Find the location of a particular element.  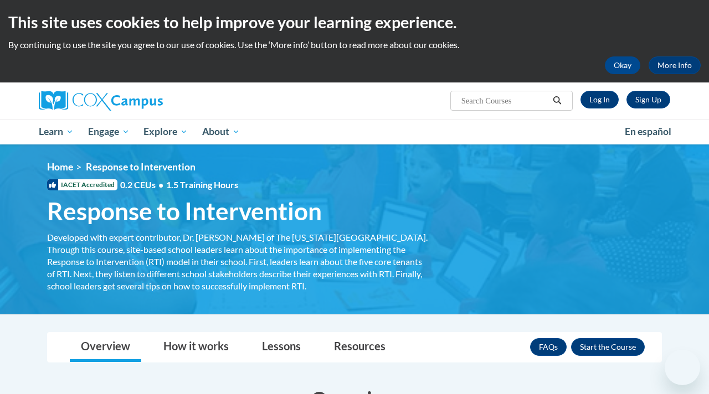

a: How it works is located at coordinates (196, 347).